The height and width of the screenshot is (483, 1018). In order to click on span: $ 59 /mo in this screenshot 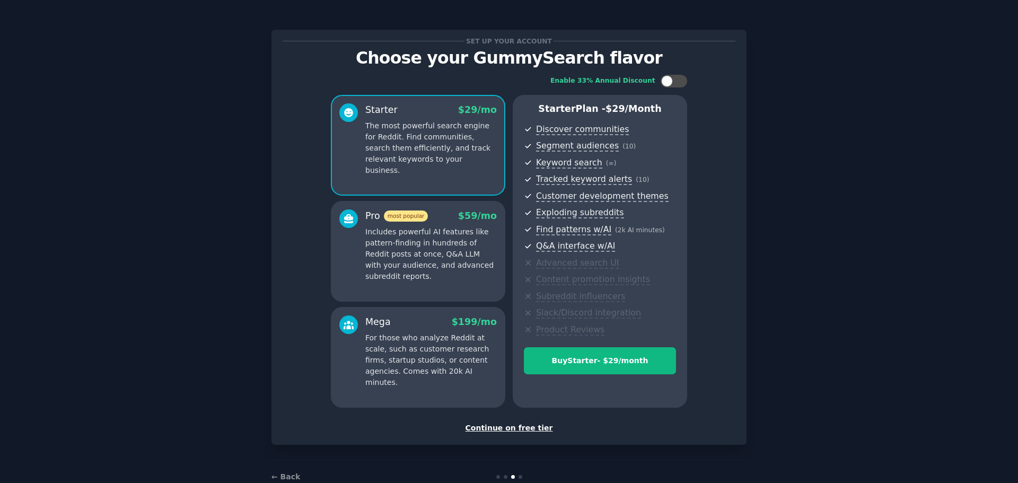, I will do `click(477, 216)`.